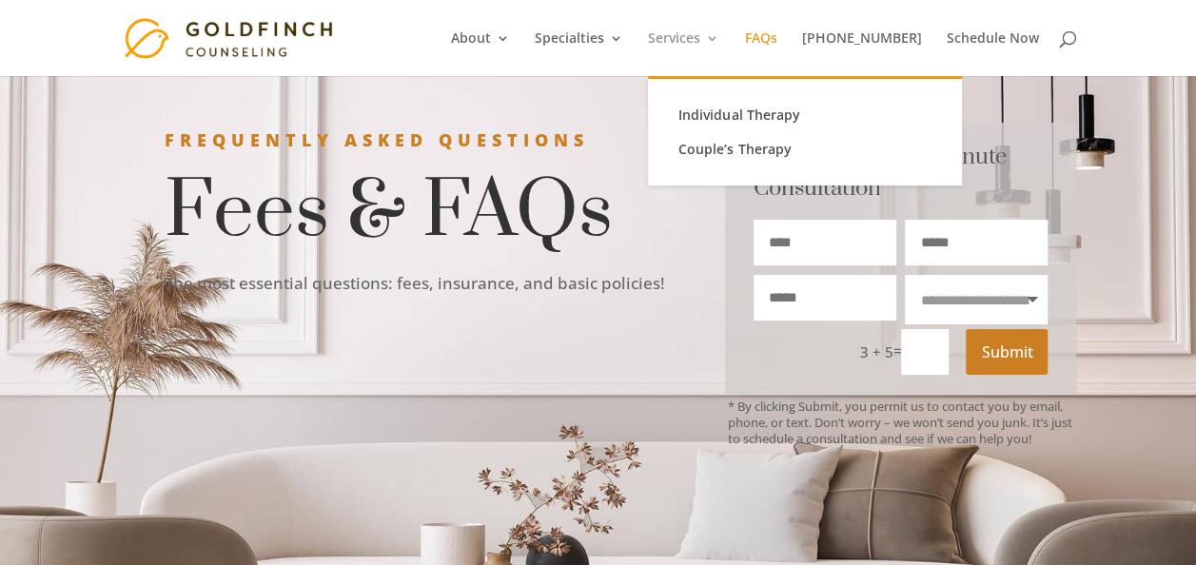 The image size is (1196, 565). Describe the element at coordinates (231, 37) in the screenshot. I see `img: Goldfinch Counseling` at that location.